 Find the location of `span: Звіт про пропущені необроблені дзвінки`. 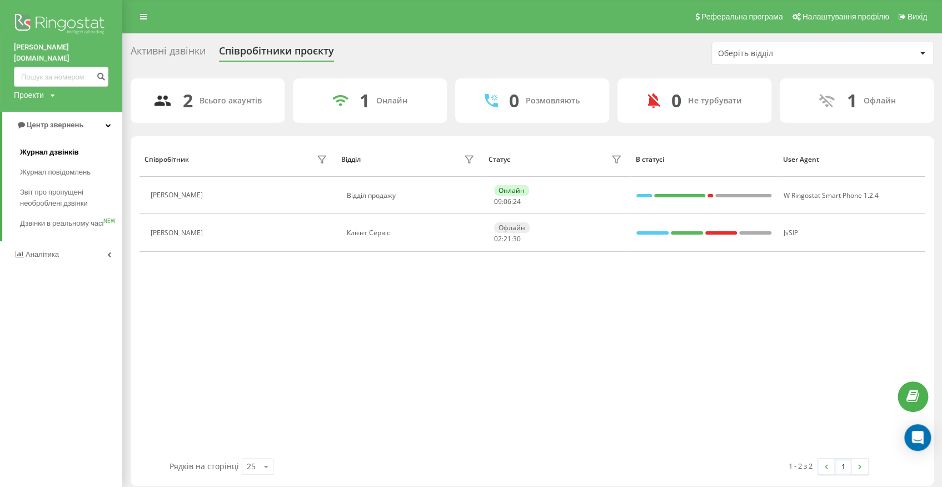

span: Звіт про пропущені необроблені дзвінки is located at coordinates (68, 198).